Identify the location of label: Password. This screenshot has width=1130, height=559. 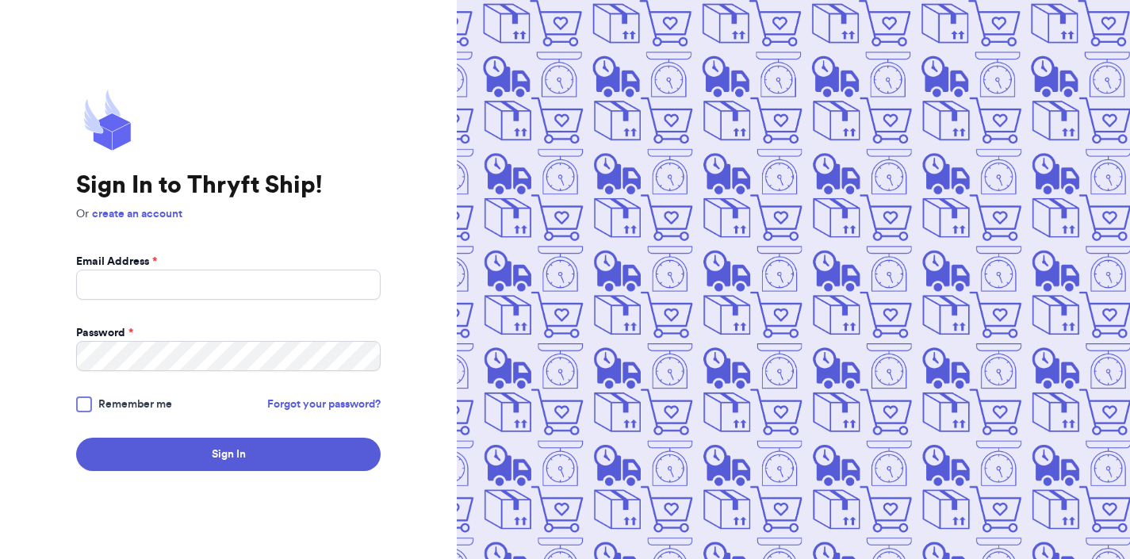
(105, 333).